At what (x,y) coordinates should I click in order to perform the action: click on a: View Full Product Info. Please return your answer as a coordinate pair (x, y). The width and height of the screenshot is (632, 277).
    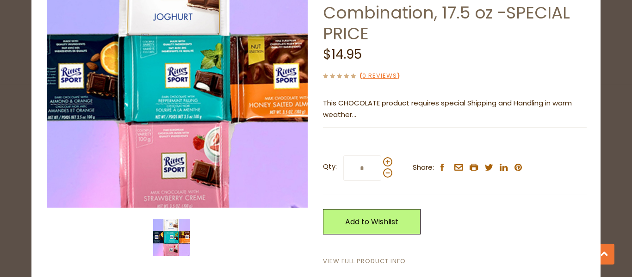
    Looking at the image, I should click on (364, 261).